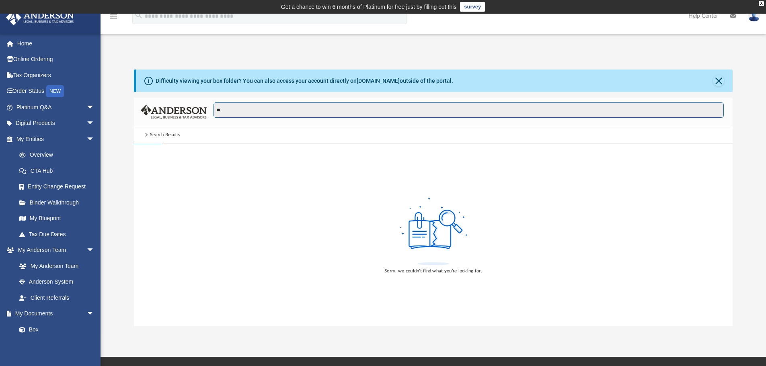  I want to click on a: My Blueprint, so click(57, 219).